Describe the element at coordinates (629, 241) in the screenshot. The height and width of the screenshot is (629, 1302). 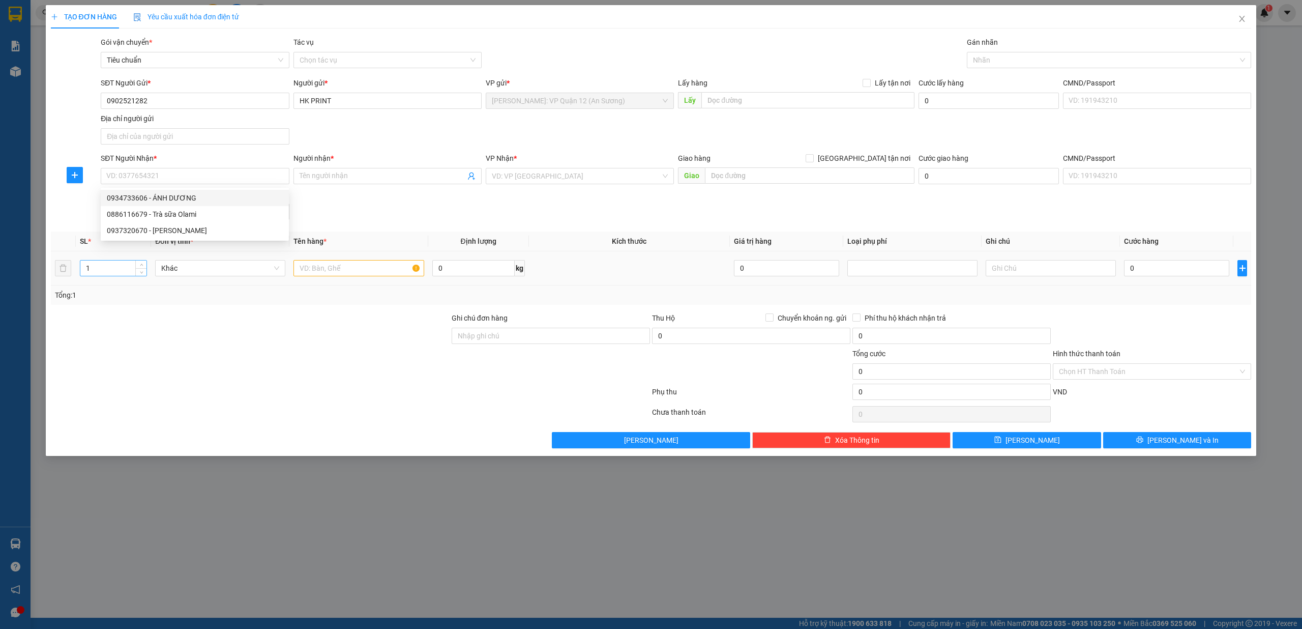
I see `span: Kích thước` at that location.